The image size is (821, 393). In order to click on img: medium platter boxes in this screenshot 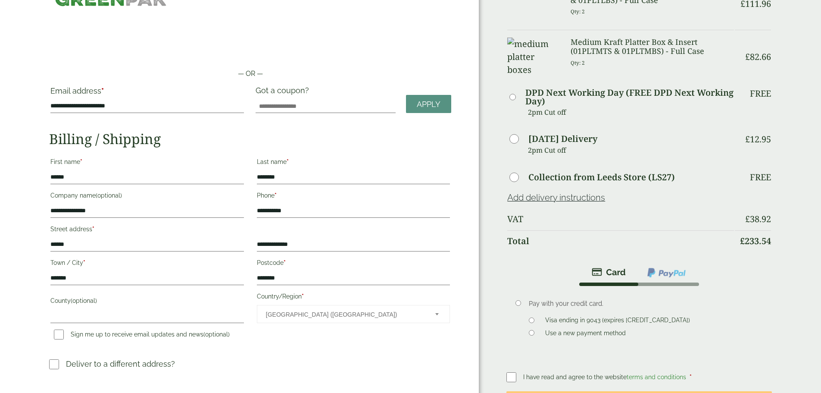, I will do `click(533, 57)`.